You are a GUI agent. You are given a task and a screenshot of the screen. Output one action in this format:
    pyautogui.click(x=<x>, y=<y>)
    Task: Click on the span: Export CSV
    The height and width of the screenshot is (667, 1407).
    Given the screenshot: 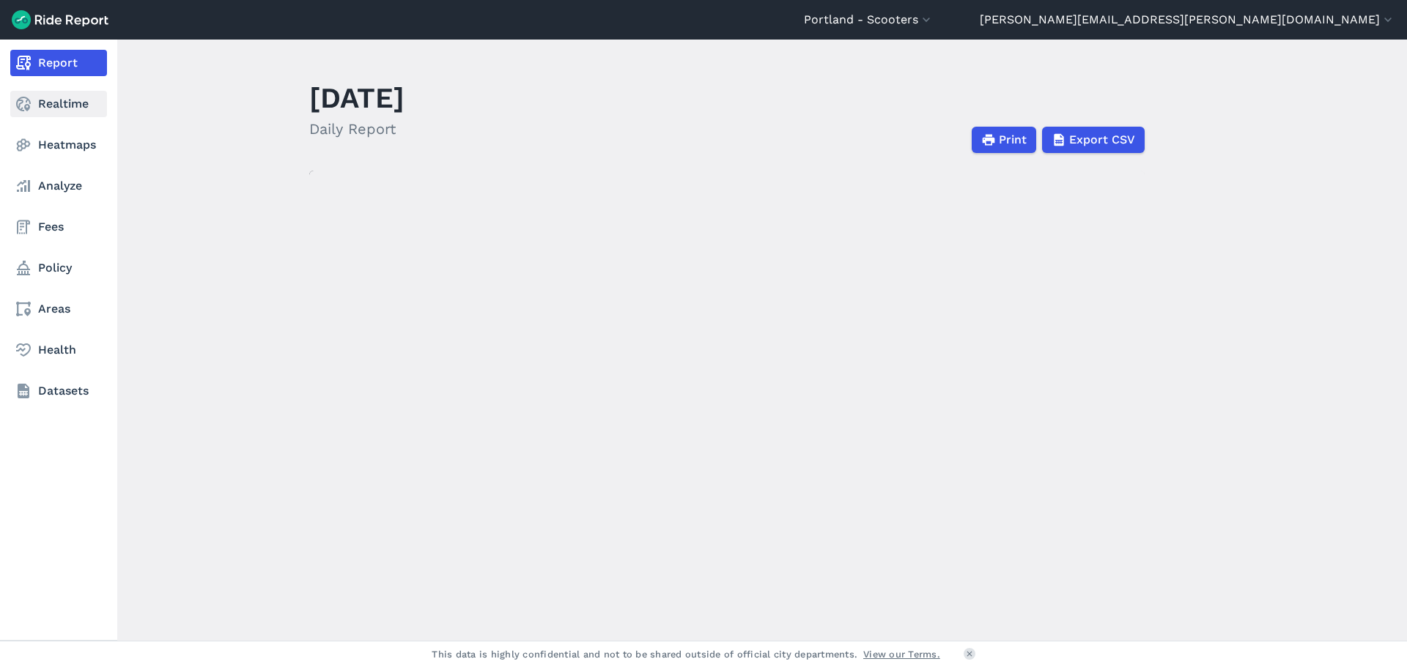 What is the action you would take?
    pyautogui.click(x=1102, y=140)
    